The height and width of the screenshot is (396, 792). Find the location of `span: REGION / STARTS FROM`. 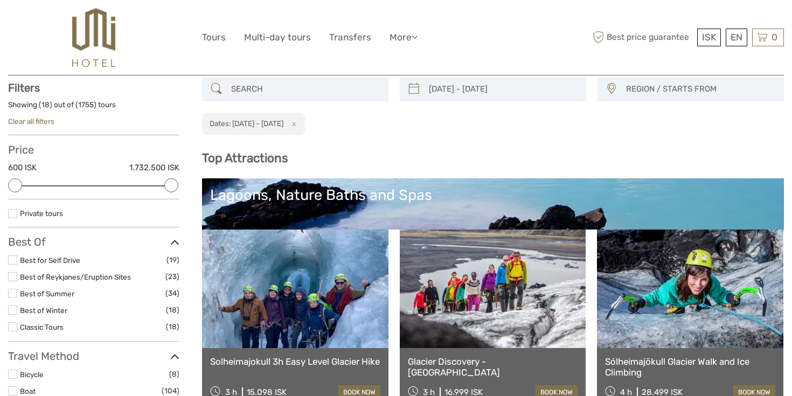

span: REGION / STARTS FROM is located at coordinates (700, 89).